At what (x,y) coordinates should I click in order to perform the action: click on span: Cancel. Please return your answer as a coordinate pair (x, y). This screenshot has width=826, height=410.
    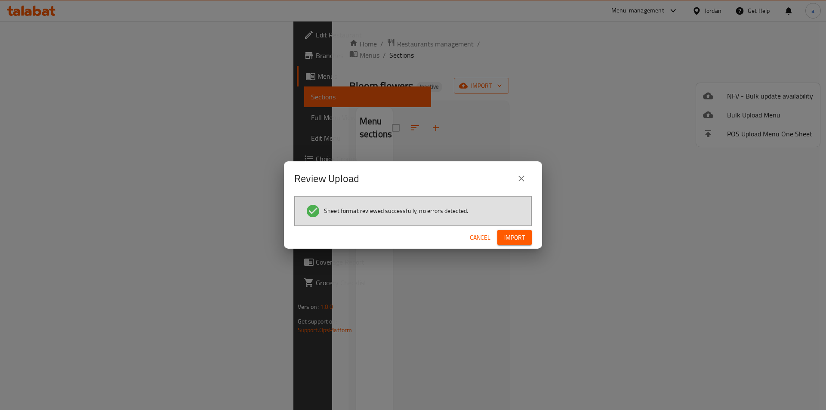
    Looking at the image, I should click on (480, 237).